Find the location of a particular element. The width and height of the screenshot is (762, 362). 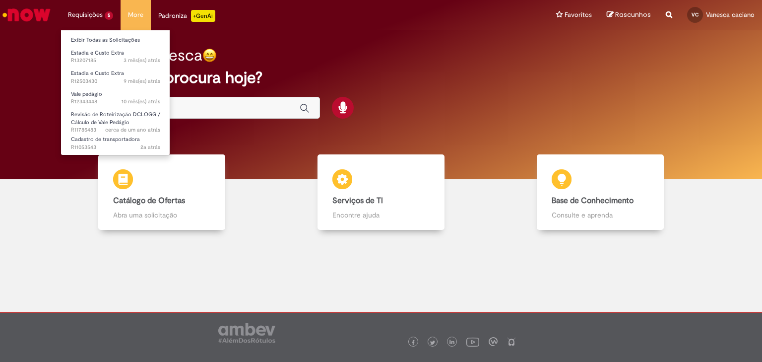

time: 09/01/2025 08:13:31 is located at coordinates (142, 81).